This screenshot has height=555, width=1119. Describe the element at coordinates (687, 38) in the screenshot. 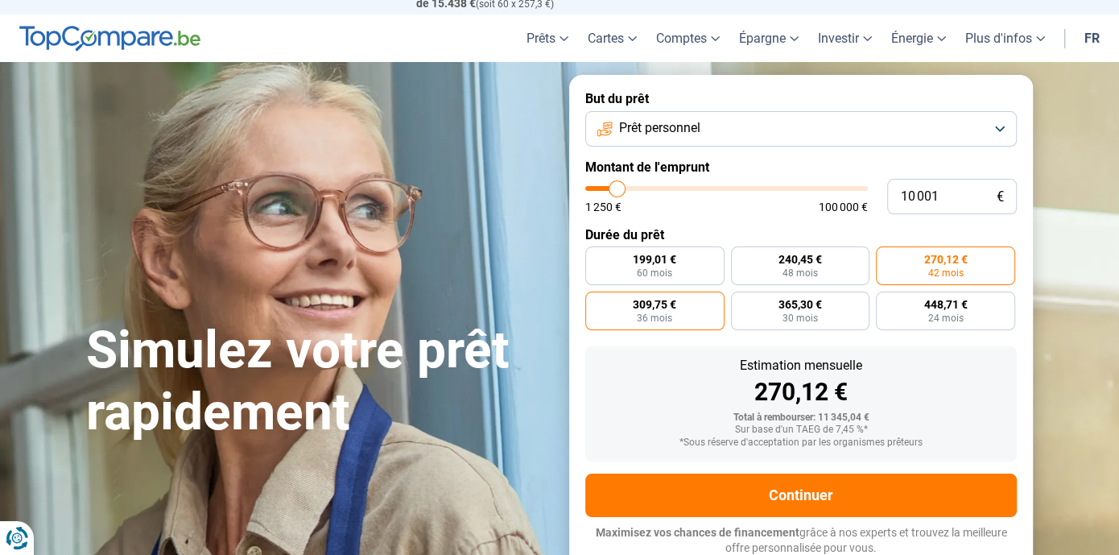

I see `a: Comptes` at that location.